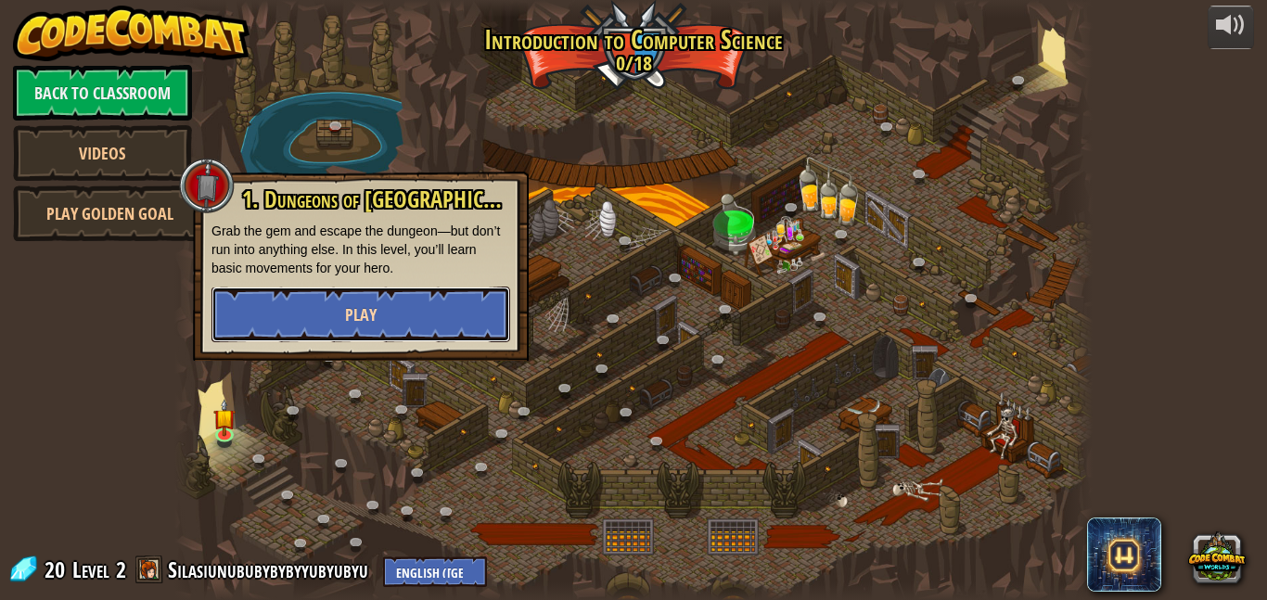 This screenshot has width=1267, height=600. I want to click on button: Play, so click(361, 314).